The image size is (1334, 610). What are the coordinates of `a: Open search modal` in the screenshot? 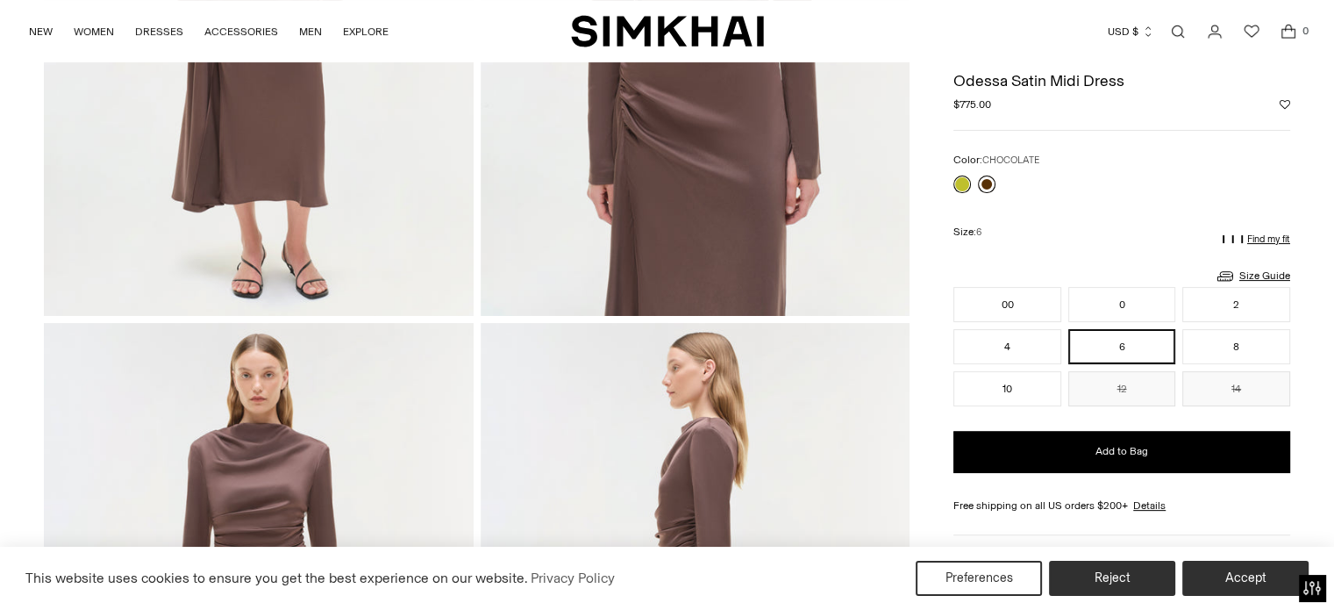 It's located at (1178, 32).